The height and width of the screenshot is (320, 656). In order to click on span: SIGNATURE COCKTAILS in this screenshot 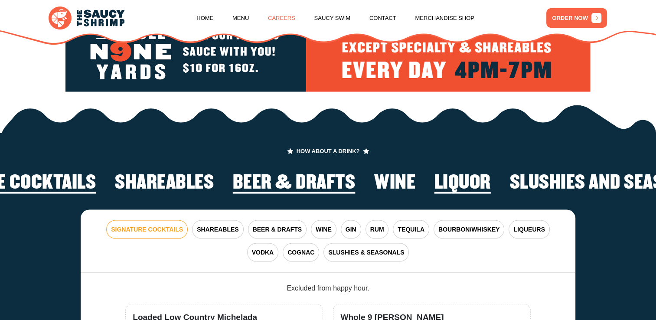, I will do `click(147, 229)`.